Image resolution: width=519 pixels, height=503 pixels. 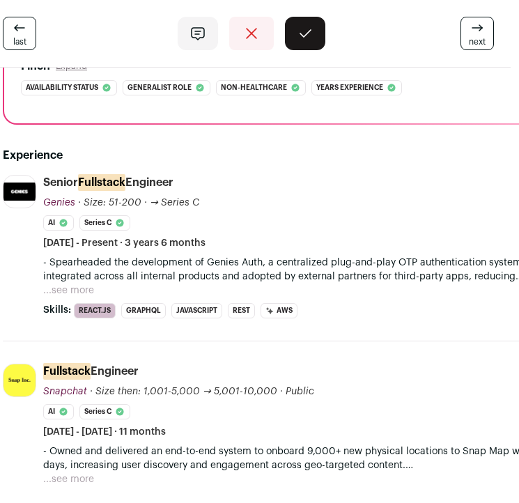 What do you see at coordinates (19, 380) in the screenshot?
I see `img: 99c48d78a97eea7b9e1a8d27914876bdc8eec497a763b35d7882cad842f1a536.jpg` at bounding box center [19, 380].